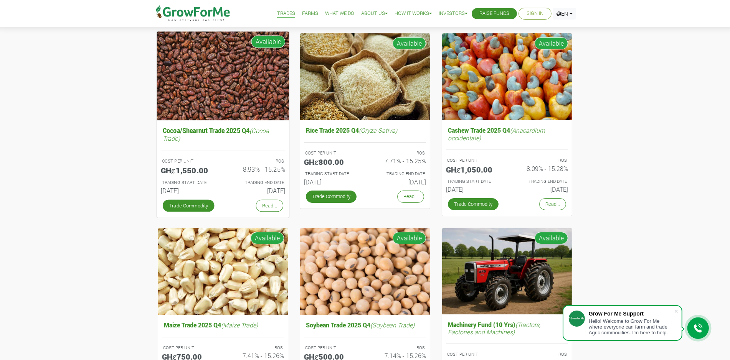 This screenshot has width=730, height=360. Describe the element at coordinates (257, 170) in the screenshot. I see `h6: 8.93% - 15.25%` at that location.